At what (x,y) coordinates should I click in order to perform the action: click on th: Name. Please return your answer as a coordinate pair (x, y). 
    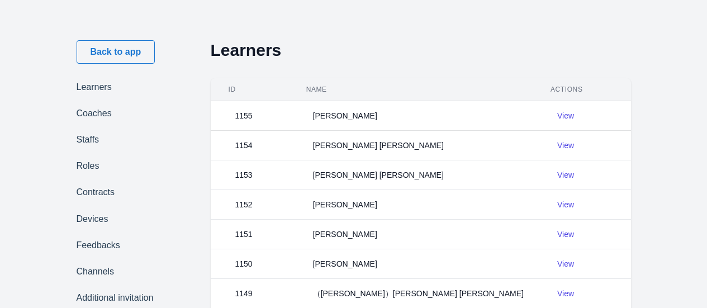
    Looking at the image, I should click on (421, 89).